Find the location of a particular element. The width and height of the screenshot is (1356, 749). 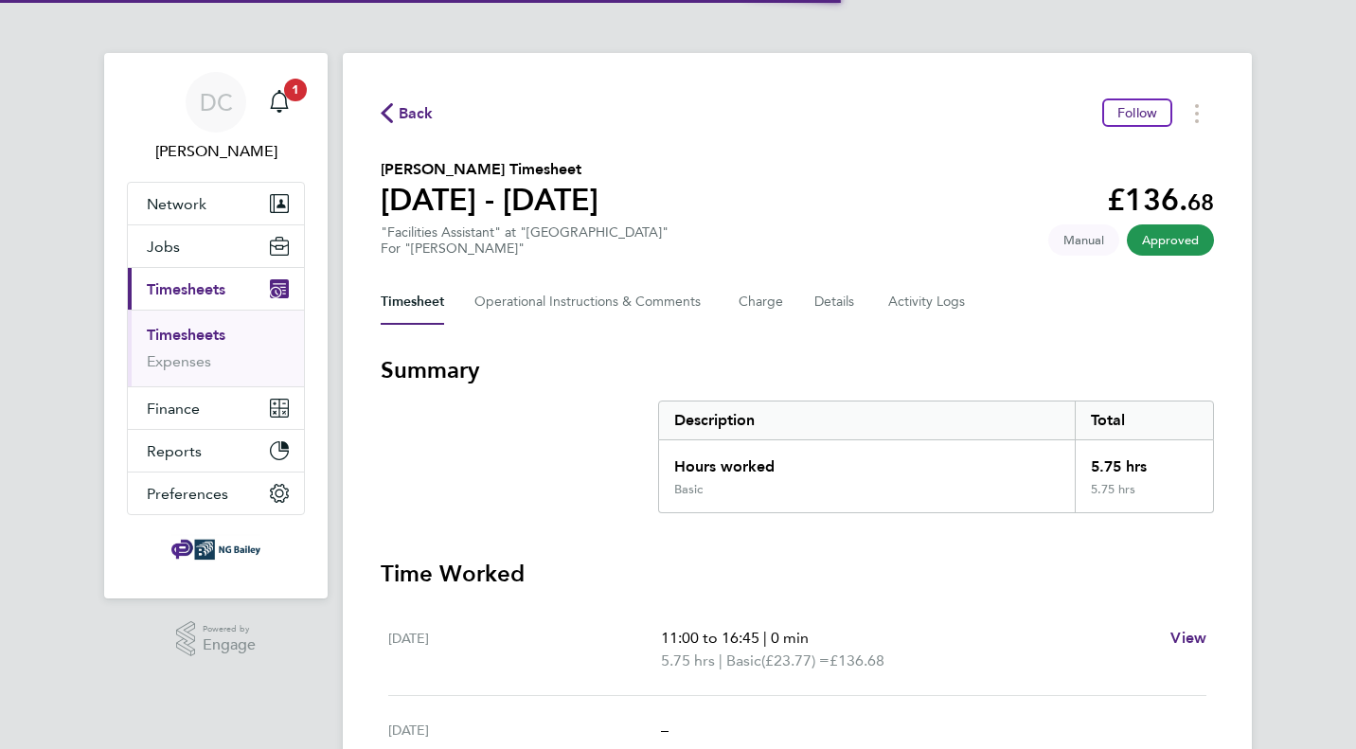

h3: Summary is located at coordinates (798, 370).